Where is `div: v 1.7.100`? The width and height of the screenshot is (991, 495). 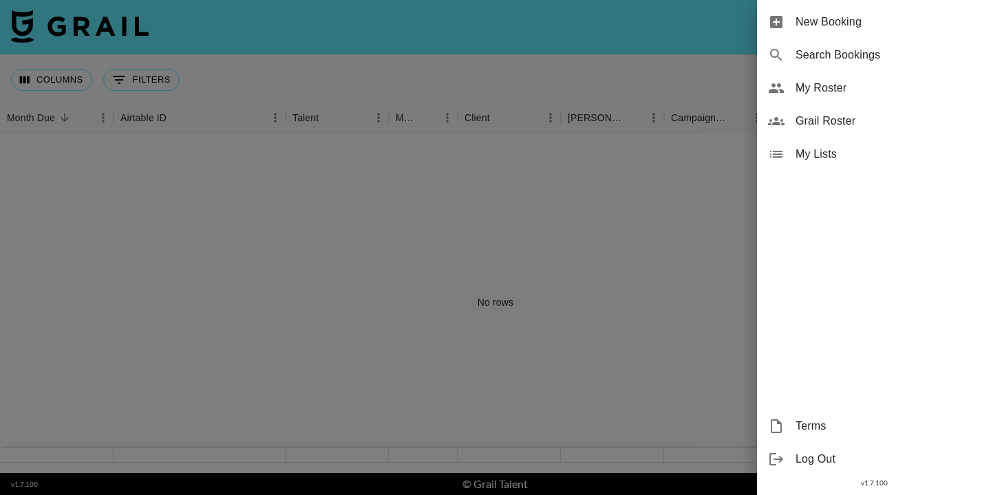 div: v 1.7.100 is located at coordinates (874, 483).